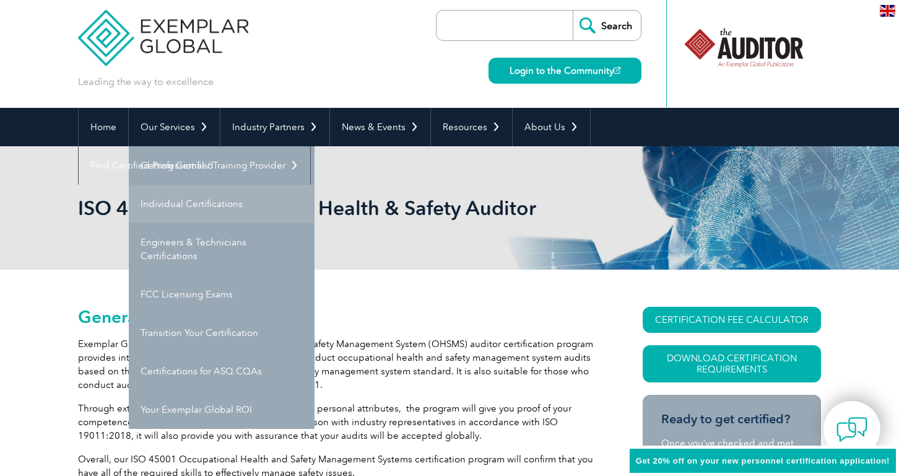 The height and width of the screenshot is (476, 899). Describe the element at coordinates (607, 25) in the screenshot. I see `input: Search` at that location.